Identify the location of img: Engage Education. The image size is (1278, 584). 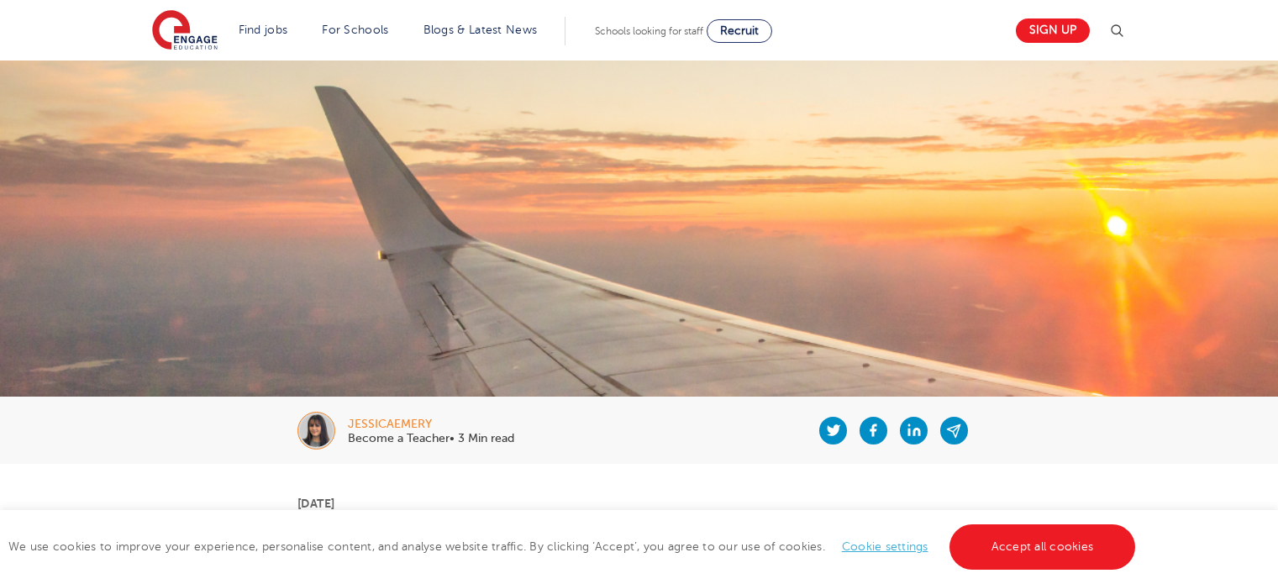
(185, 31).